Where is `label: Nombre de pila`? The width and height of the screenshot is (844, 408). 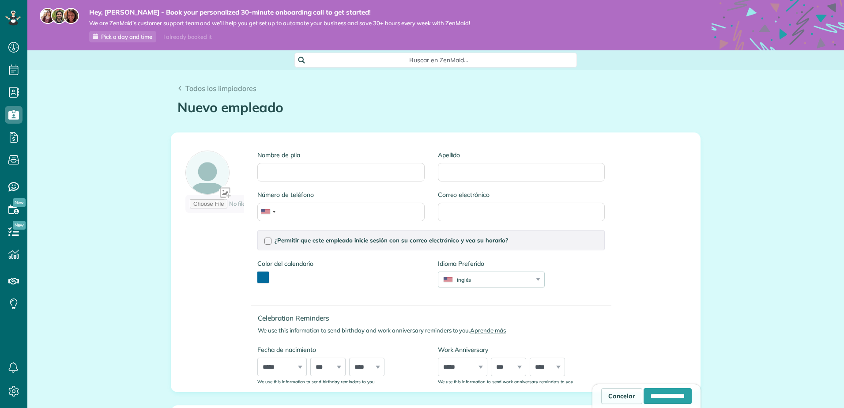
label: Nombre de pila is located at coordinates (341, 155).